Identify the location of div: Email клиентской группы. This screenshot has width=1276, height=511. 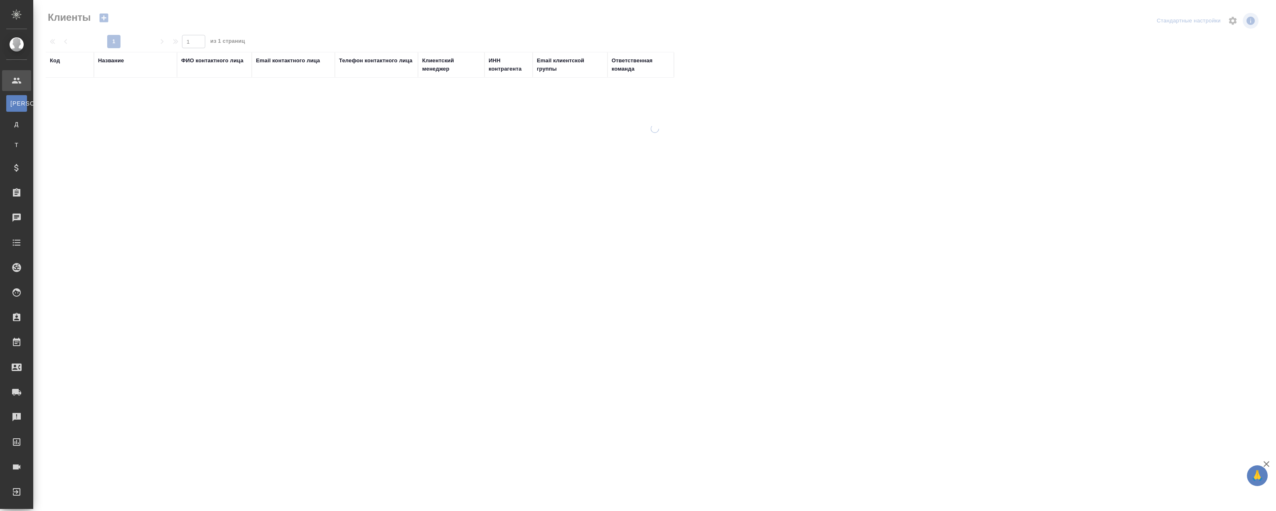
(570, 65).